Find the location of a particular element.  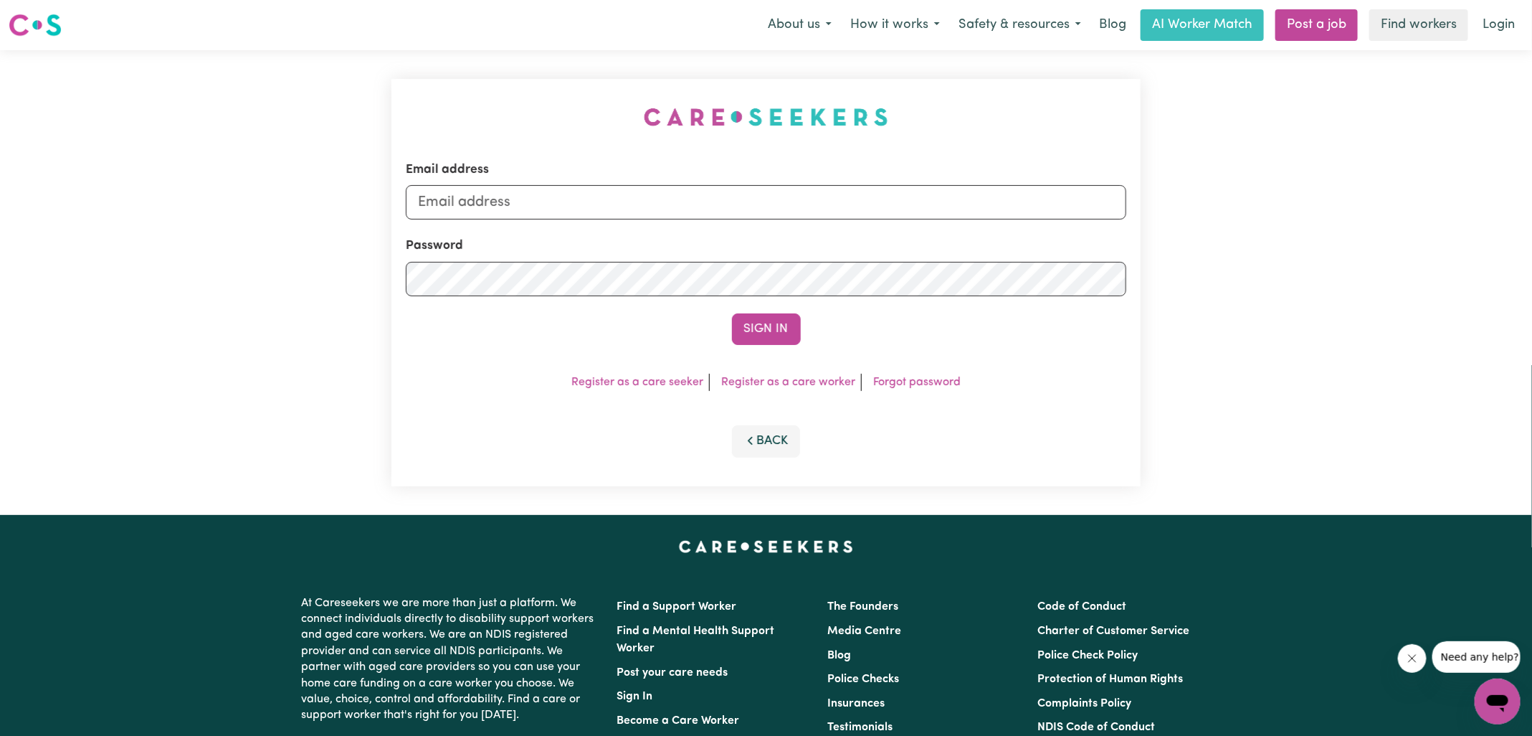

button: Safety & resources is located at coordinates (1020, 25).